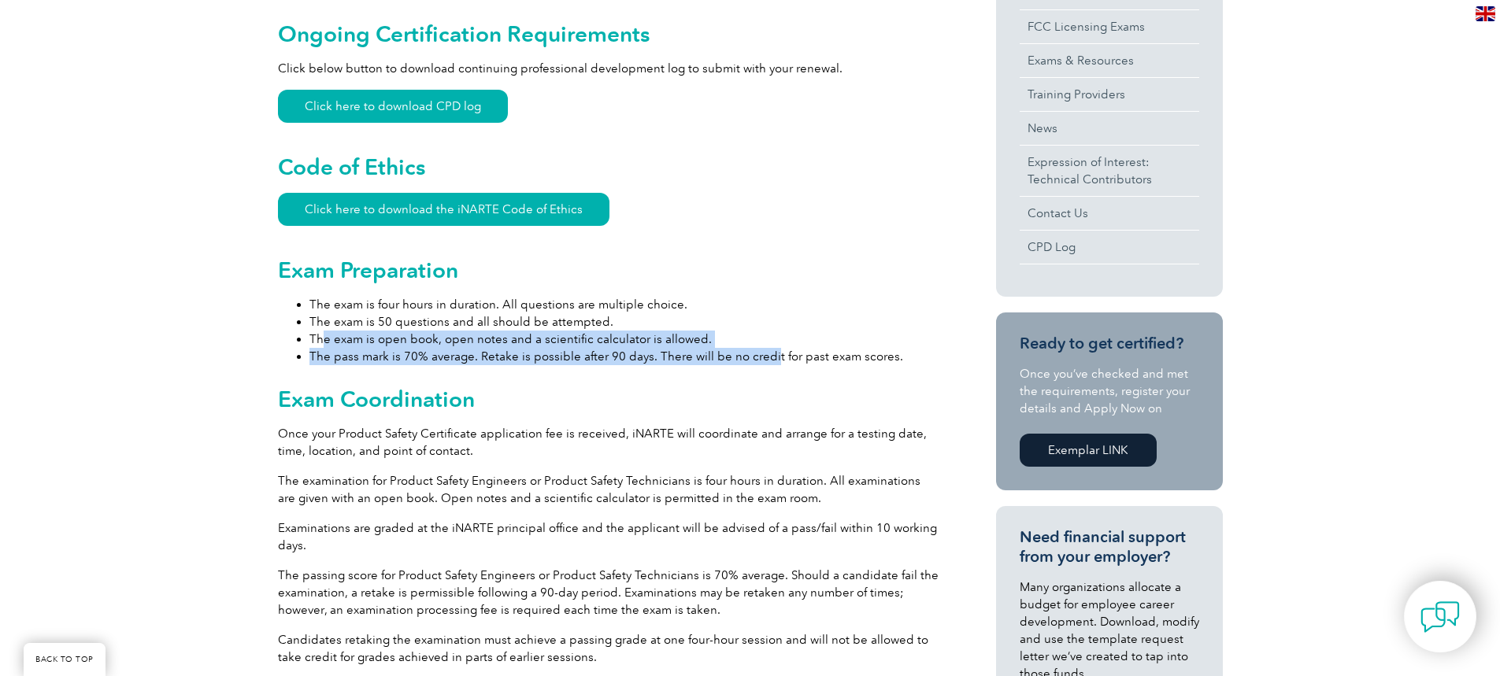 This screenshot has width=1500, height=676. I want to click on li: The exam is 50 questions and all should be attempted., so click(624, 322).